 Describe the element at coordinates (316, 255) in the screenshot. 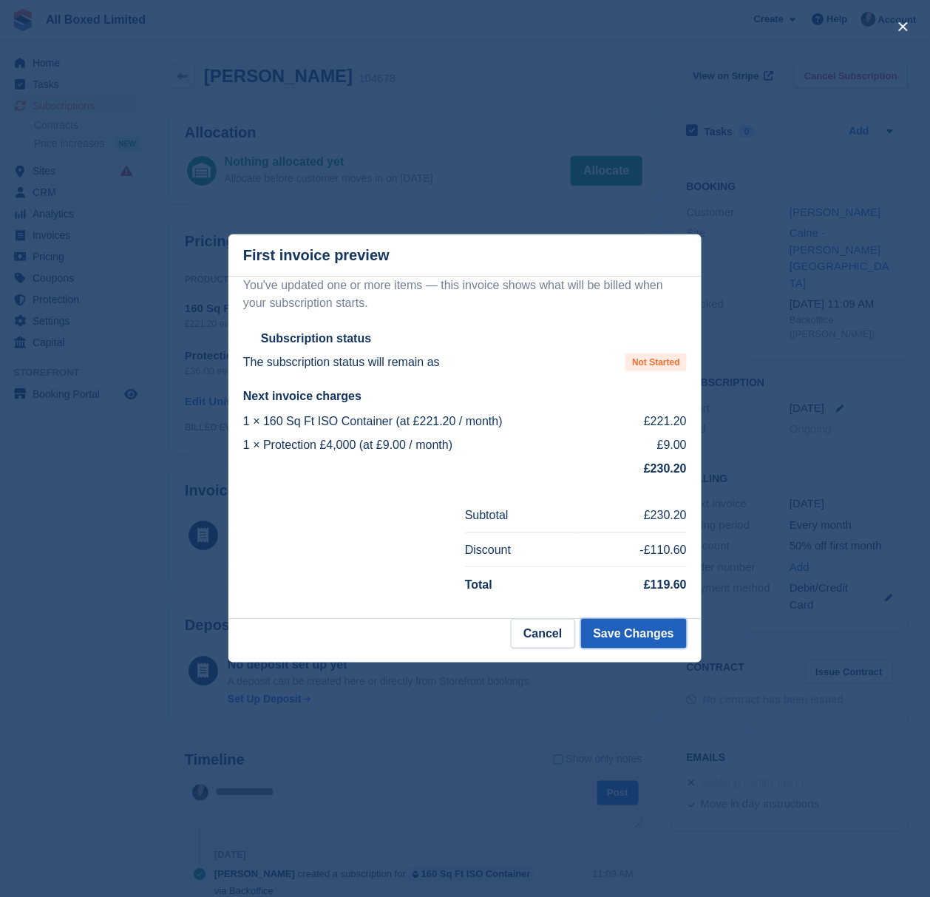

I see `p: First invoice preview` at that location.